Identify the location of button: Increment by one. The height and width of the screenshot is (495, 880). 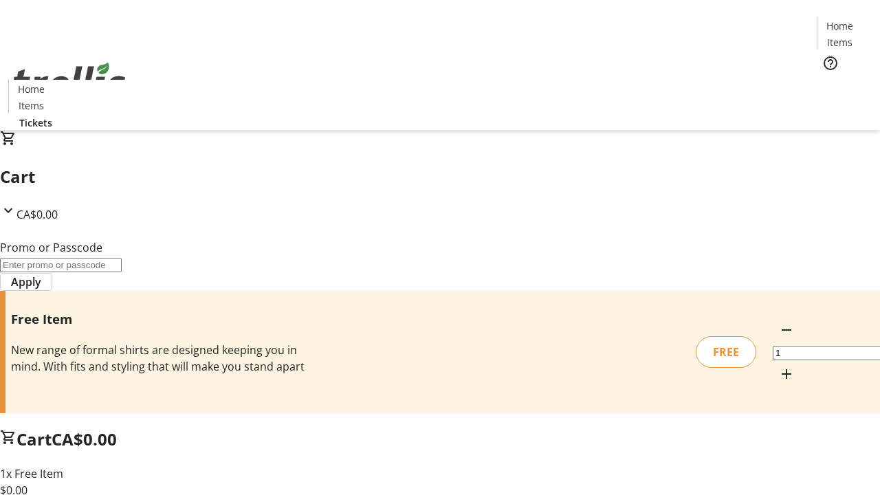
(787, 374).